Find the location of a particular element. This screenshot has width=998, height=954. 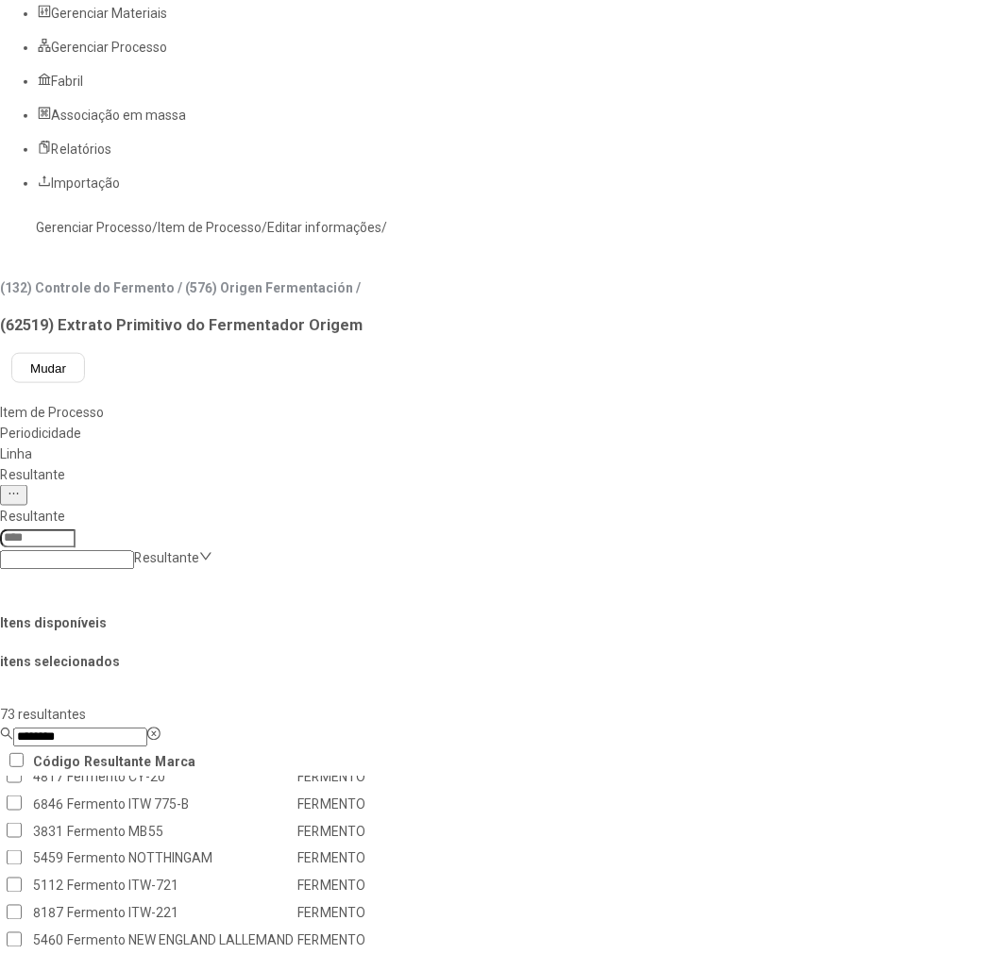

td: 5460 is located at coordinates (48, 941).